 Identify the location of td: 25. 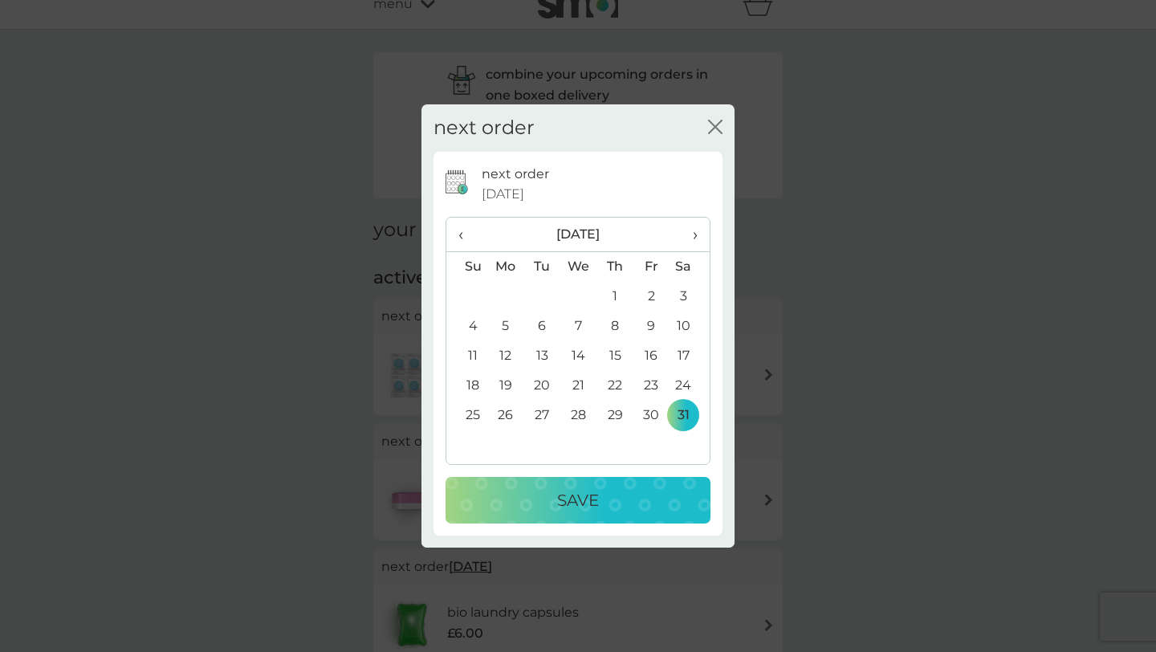
(466, 415).